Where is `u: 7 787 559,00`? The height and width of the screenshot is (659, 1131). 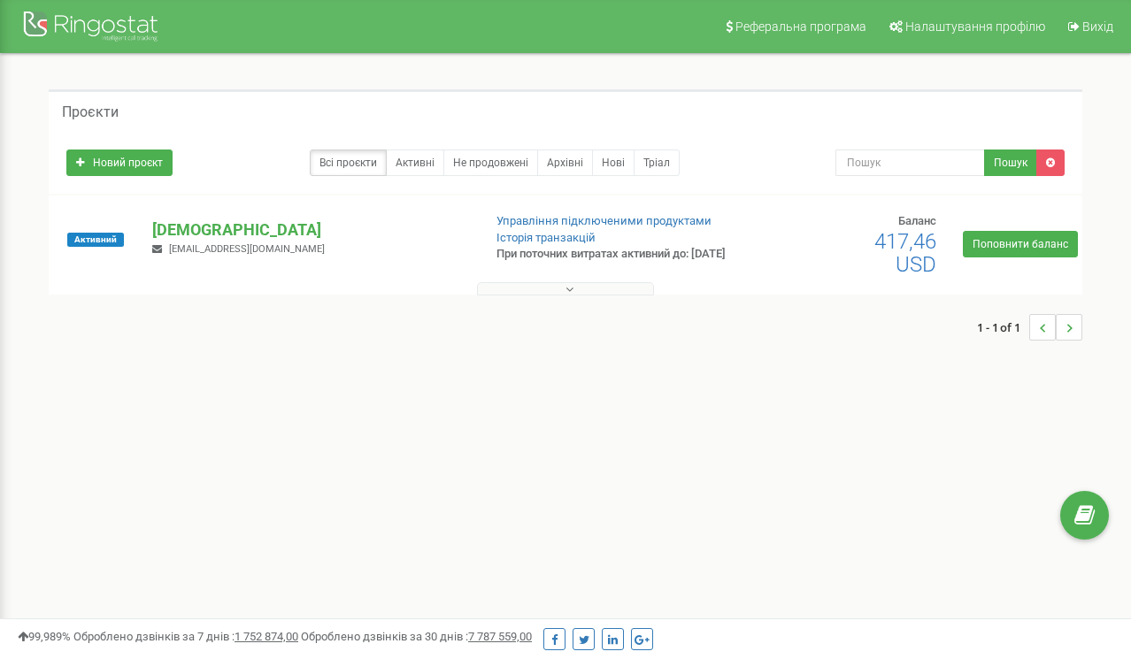
u: 7 787 559,00 is located at coordinates (500, 636).